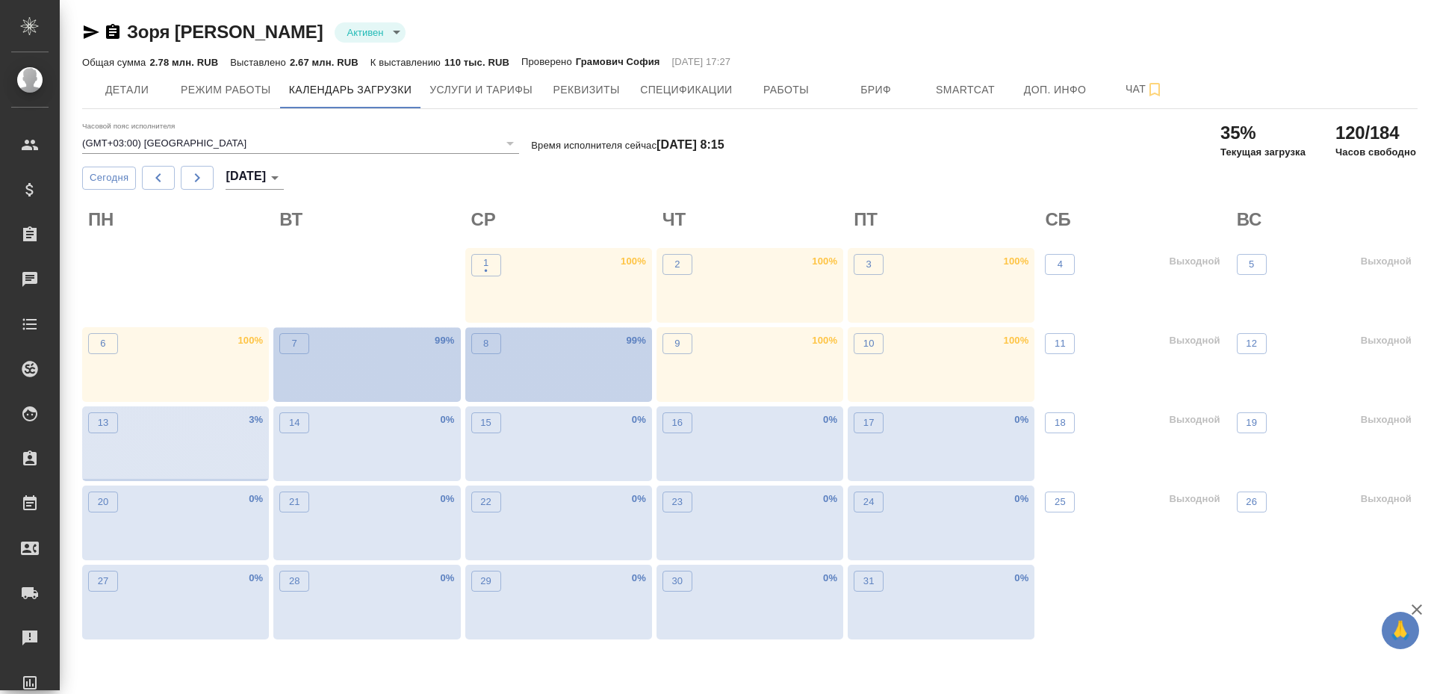 The image size is (1434, 694). Describe the element at coordinates (294, 581) in the screenshot. I see `button: 28` at that location.